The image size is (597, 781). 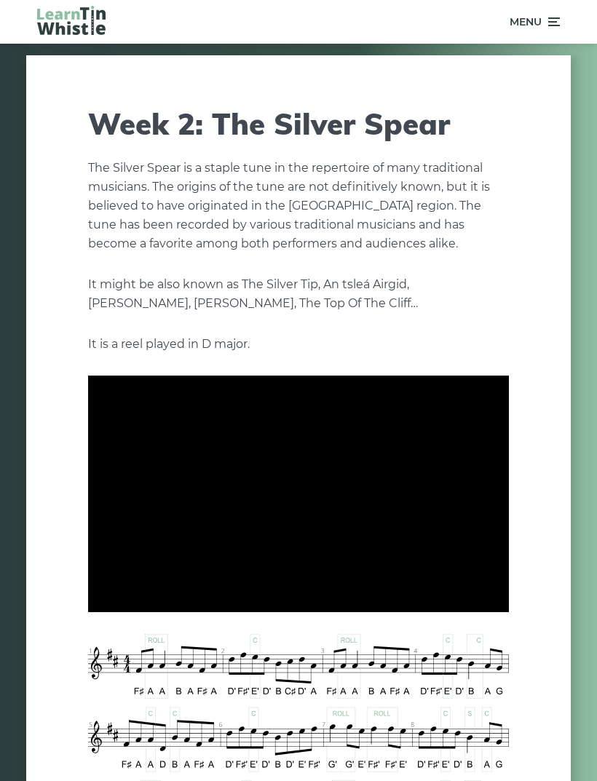 I want to click on p: It is a reel played in D major., so click(x=298, y=344).